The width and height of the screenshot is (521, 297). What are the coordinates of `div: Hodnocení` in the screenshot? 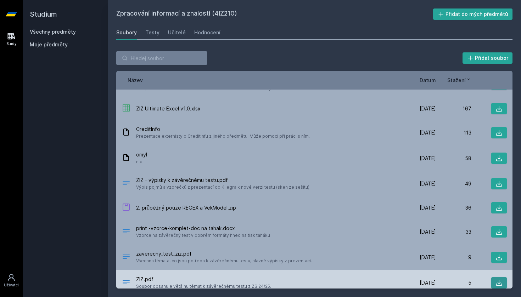 It's located at (207, 33).